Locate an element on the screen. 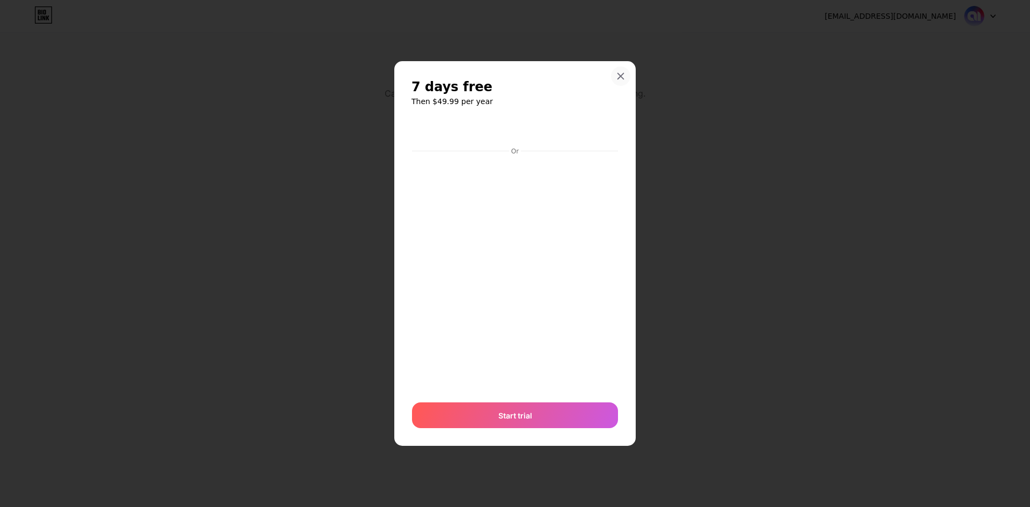  span: 7 days free is located at coordinates (452, 87).